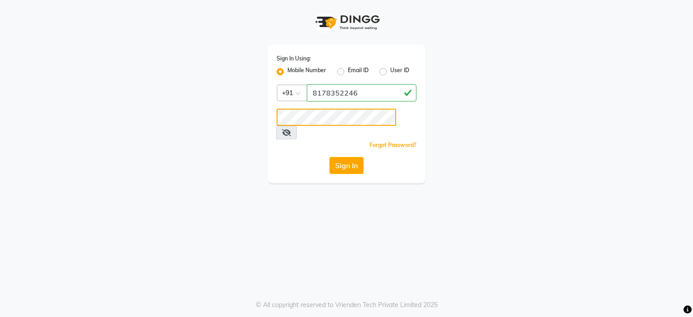 The width and height of the screenshot is (693, 317). I want to click on label: User ID, so click(400, 72).